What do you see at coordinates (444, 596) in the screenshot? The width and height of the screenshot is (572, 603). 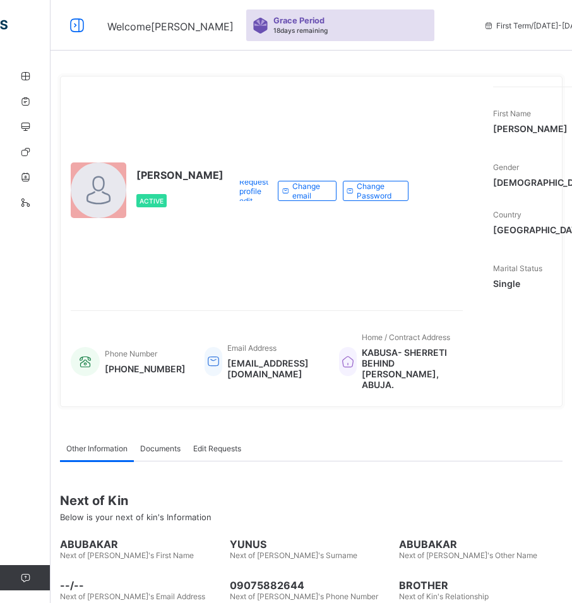 I see `span: Next of Kin's Relationship` at bounding box center [444, 596].